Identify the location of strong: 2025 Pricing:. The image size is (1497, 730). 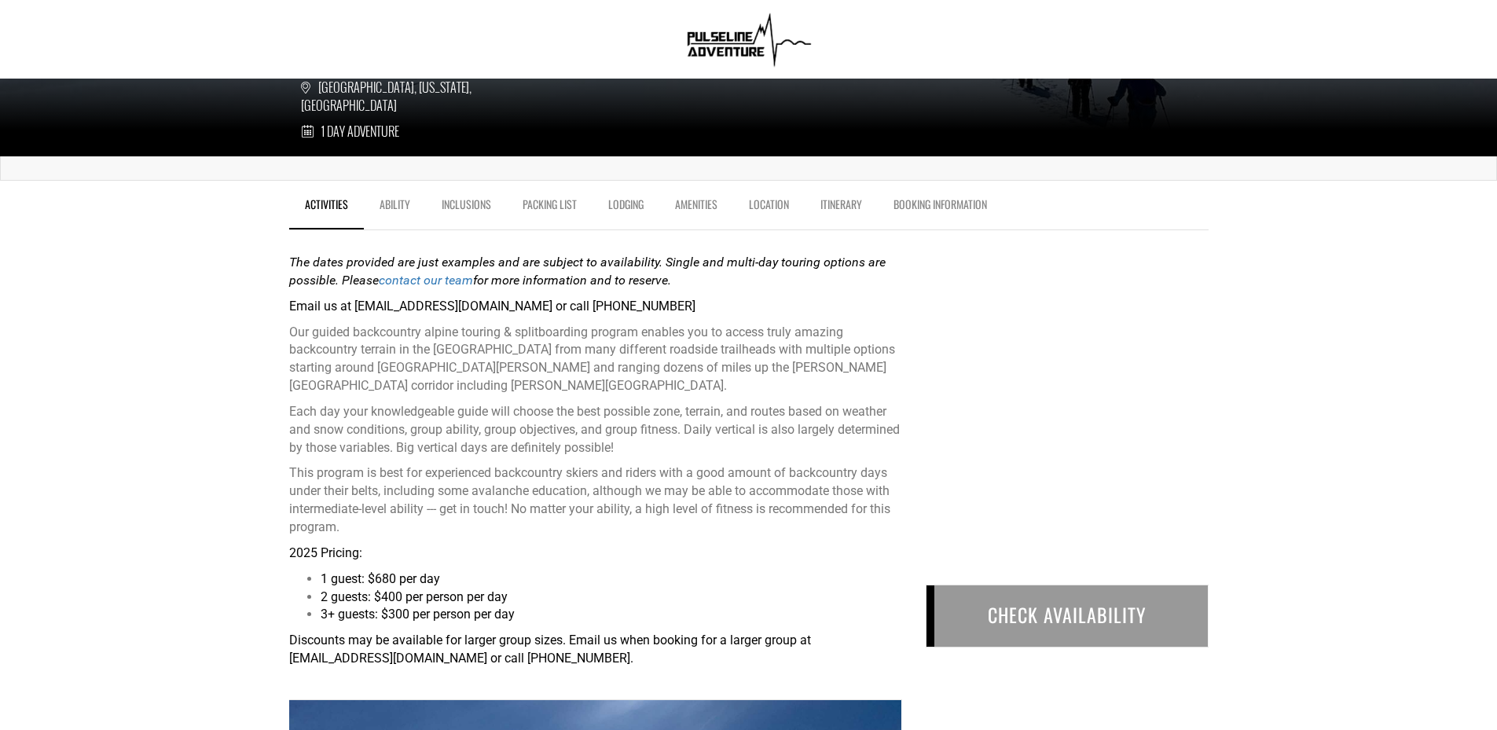
(325, 552).